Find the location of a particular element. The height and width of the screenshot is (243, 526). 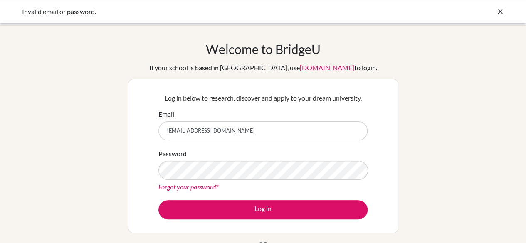

button: Log in is located at coordinates (263, 210).